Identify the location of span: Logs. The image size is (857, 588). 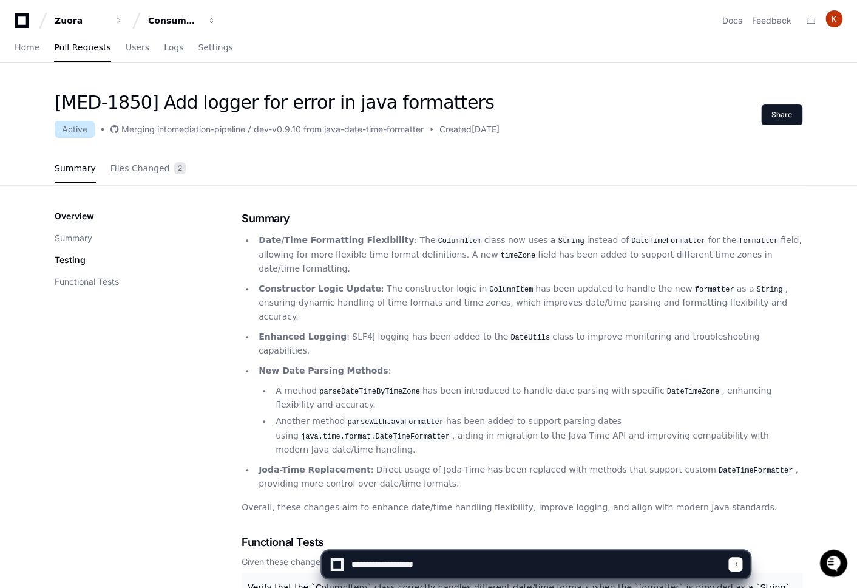
(174, 47).